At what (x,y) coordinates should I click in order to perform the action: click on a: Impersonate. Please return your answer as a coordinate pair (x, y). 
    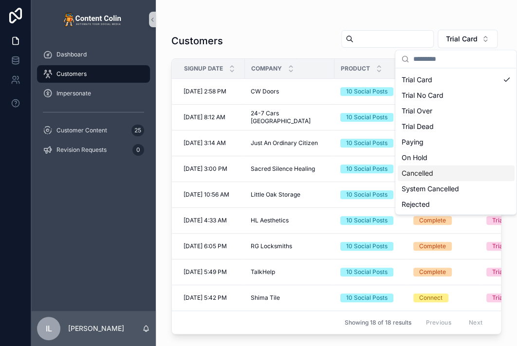
    Looking at the image, I should click on (93, 93).